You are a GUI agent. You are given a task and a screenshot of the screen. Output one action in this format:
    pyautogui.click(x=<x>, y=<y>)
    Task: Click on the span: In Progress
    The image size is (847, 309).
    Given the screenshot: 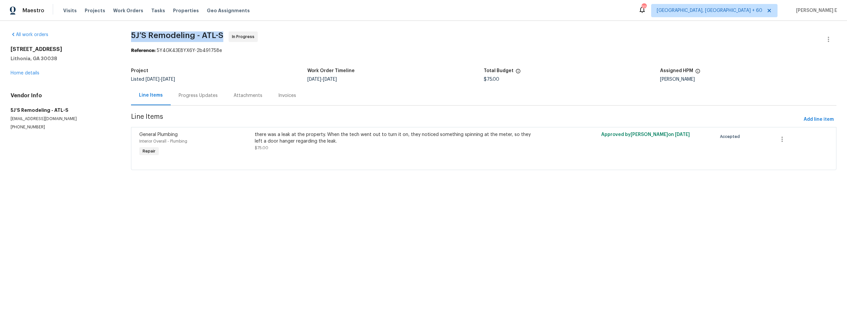 What is the action you would take?
    pyautogui.click(x=245, y=37)
    